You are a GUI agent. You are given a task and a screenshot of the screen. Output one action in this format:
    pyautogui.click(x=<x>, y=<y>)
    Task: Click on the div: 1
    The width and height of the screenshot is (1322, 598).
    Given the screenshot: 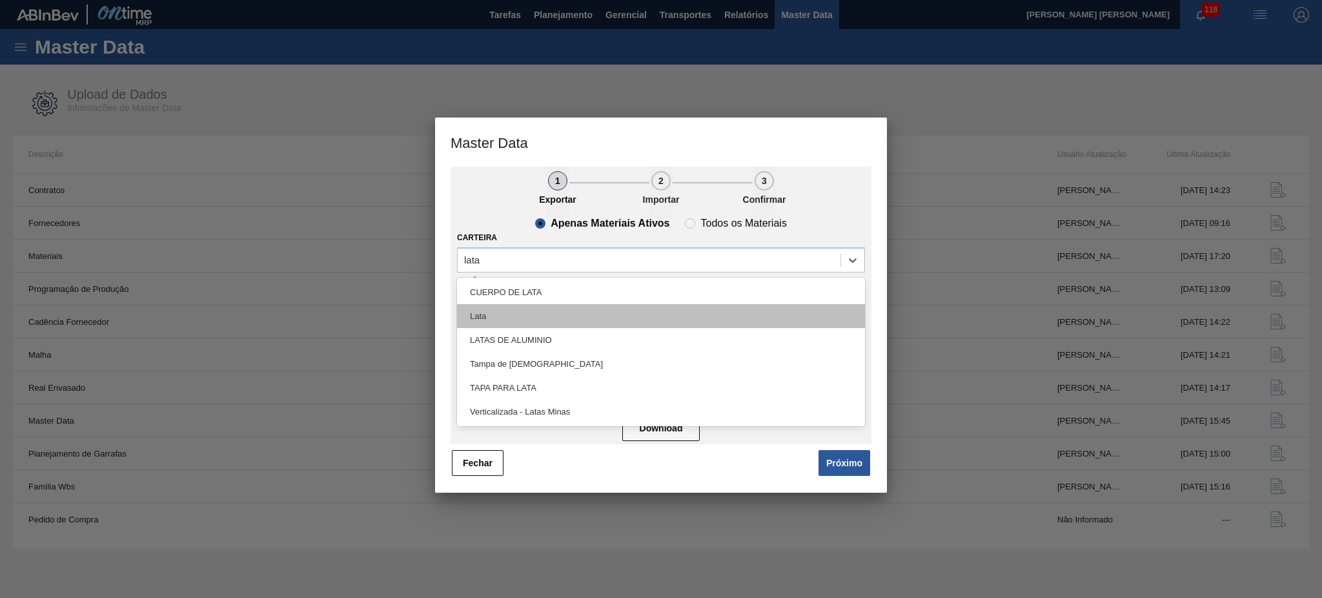 What is the action you would take?
    pyautogui.click(x=558, y=181)
    